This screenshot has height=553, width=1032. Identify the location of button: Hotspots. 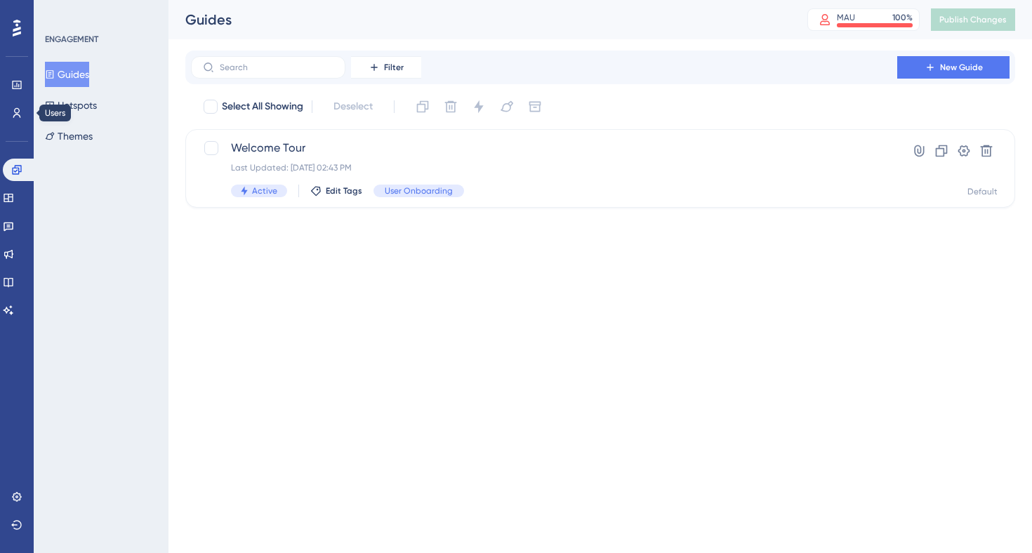
(71, 105).